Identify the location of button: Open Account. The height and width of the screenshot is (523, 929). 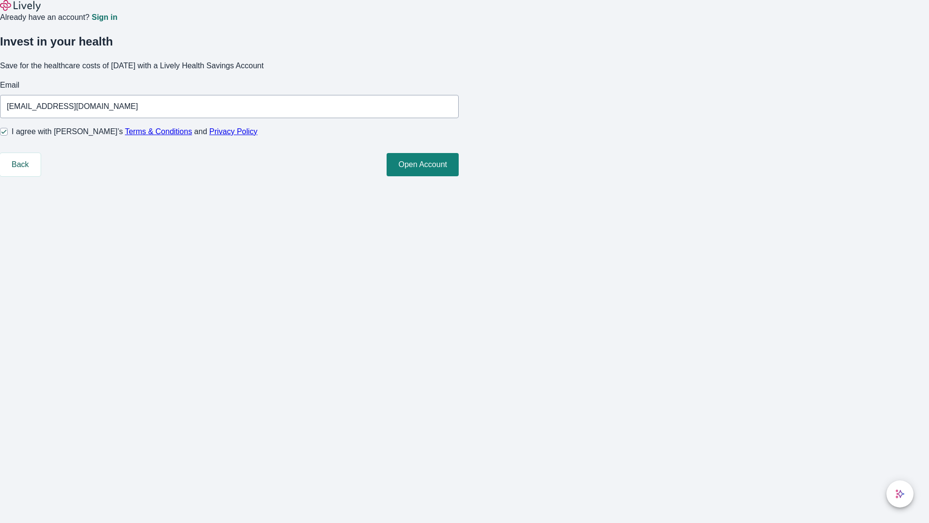
(422, 164).